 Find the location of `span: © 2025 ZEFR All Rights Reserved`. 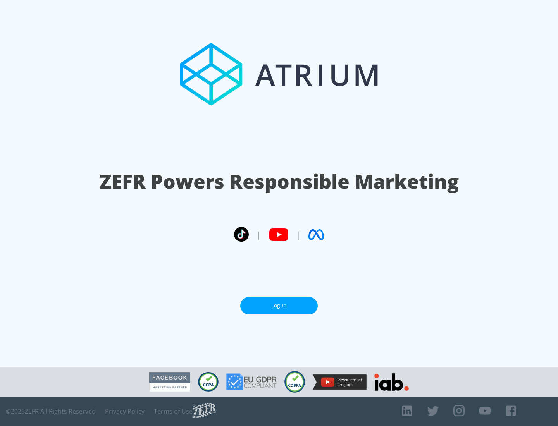

span: © 2025 ZEFR All Rights Reserved is located at coordinates (51, 411).